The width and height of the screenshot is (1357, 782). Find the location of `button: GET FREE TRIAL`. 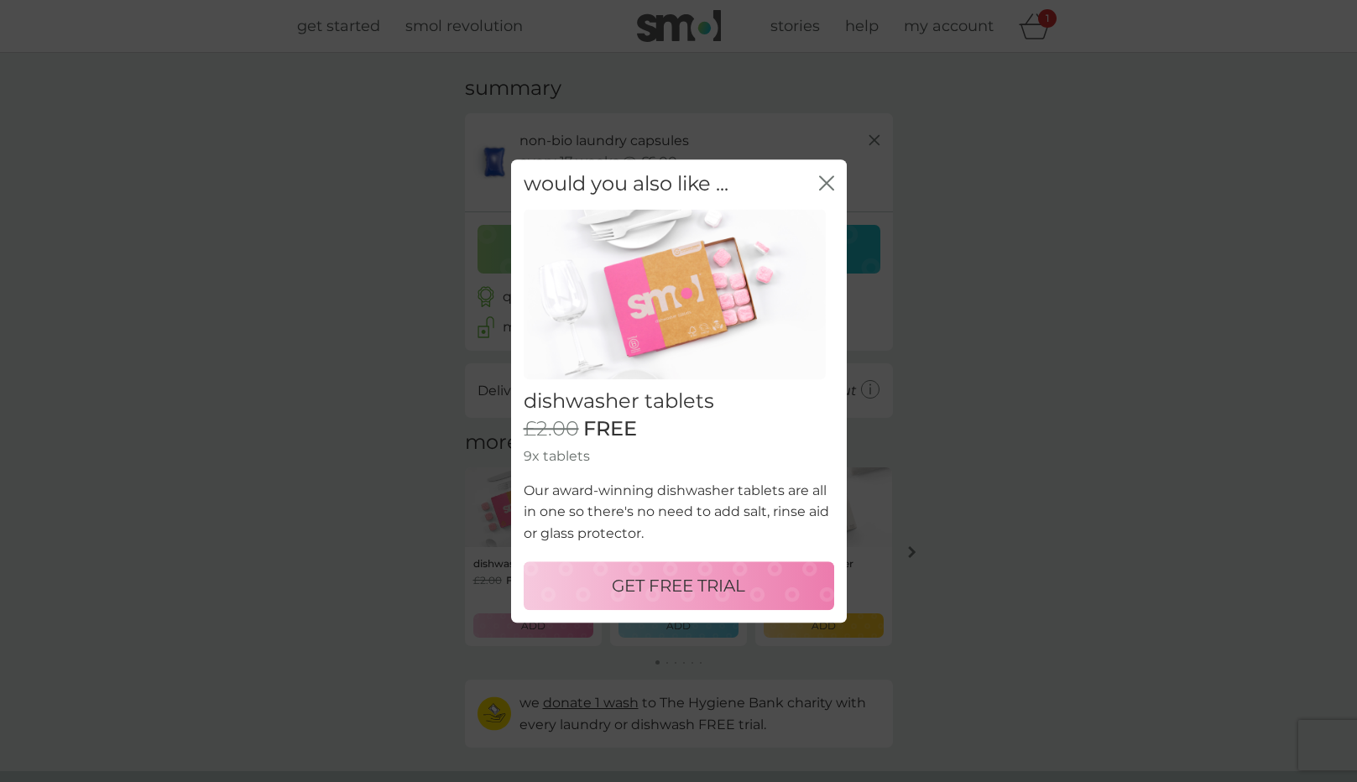

button: GET FREE TRIAL is located at coordinates (679, 586).